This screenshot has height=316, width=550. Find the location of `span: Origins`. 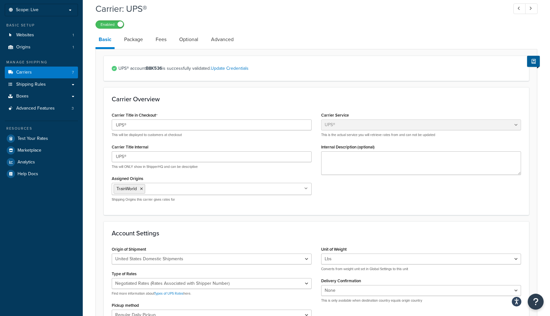

span: Origins is located at coordinates (23, 47).